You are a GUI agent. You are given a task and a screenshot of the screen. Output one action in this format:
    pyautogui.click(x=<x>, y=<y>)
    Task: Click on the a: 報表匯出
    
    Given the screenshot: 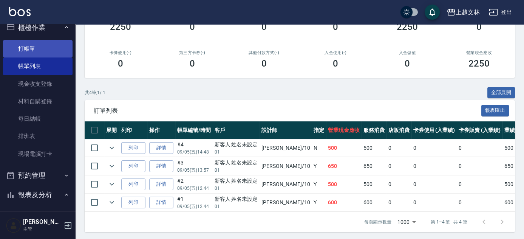 What is the action you would take?
    pyautogui.click(x=495, y=110)
    